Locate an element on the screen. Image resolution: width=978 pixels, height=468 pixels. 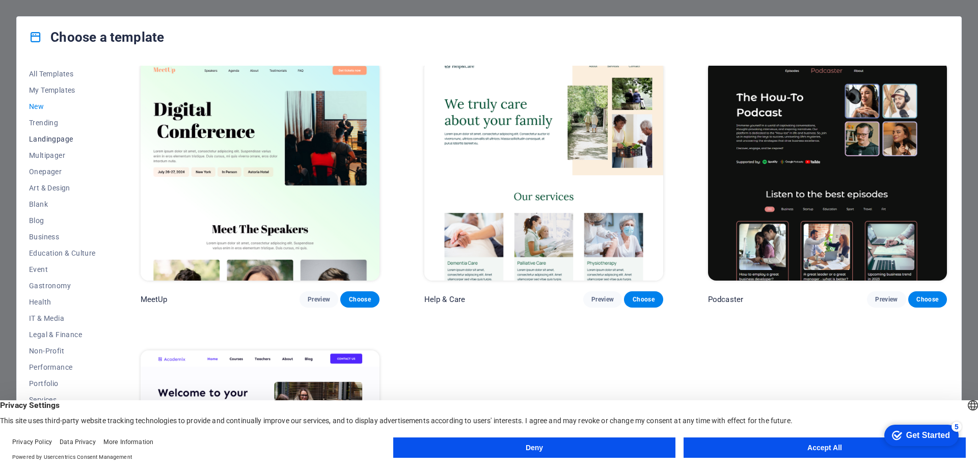
div: Get Started 5 items remaining, 0% complete is located at coordinates (45, 16).